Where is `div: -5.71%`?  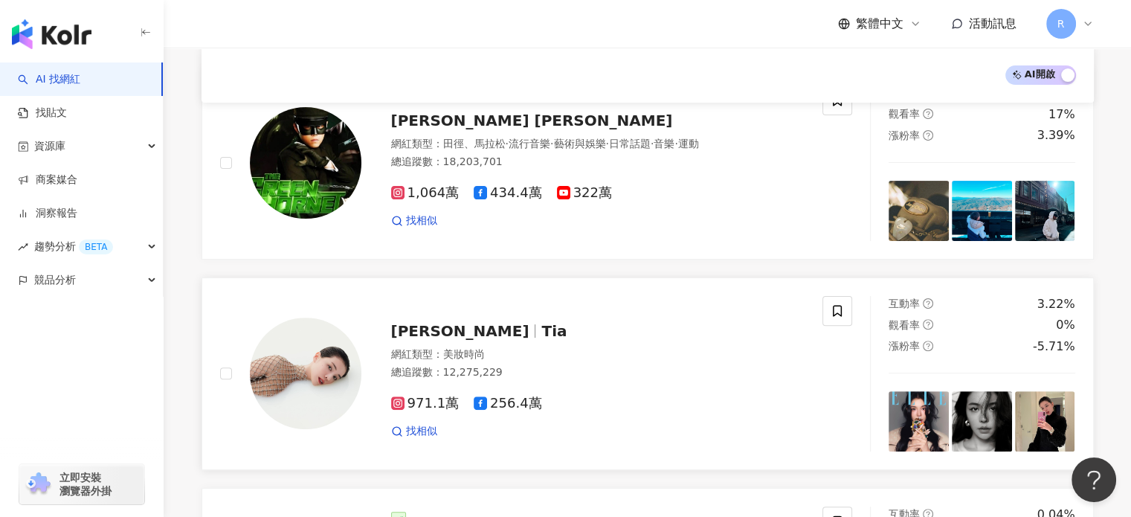 div: -5.71% is located at coordinates (1054, 346).